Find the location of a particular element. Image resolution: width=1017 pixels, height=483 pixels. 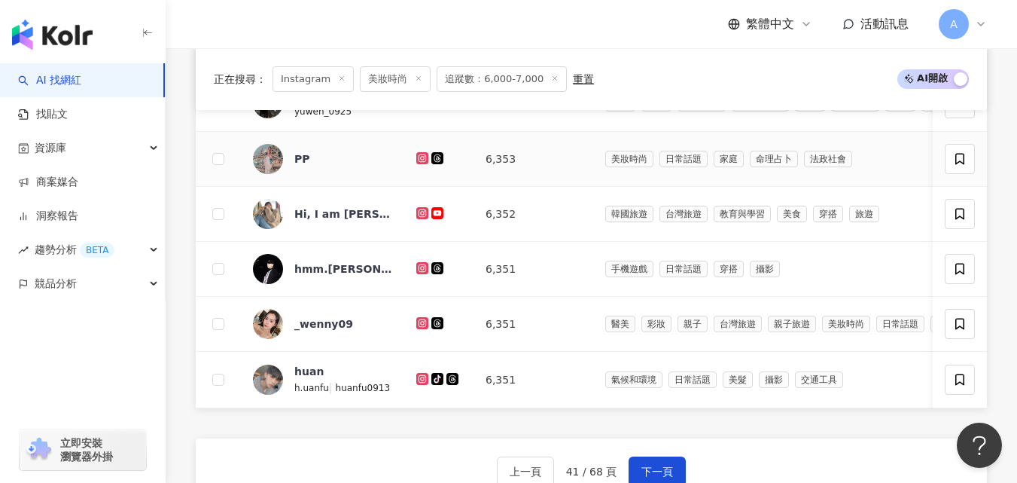

span: 活動訊息 is located at coordinates (885, 23).